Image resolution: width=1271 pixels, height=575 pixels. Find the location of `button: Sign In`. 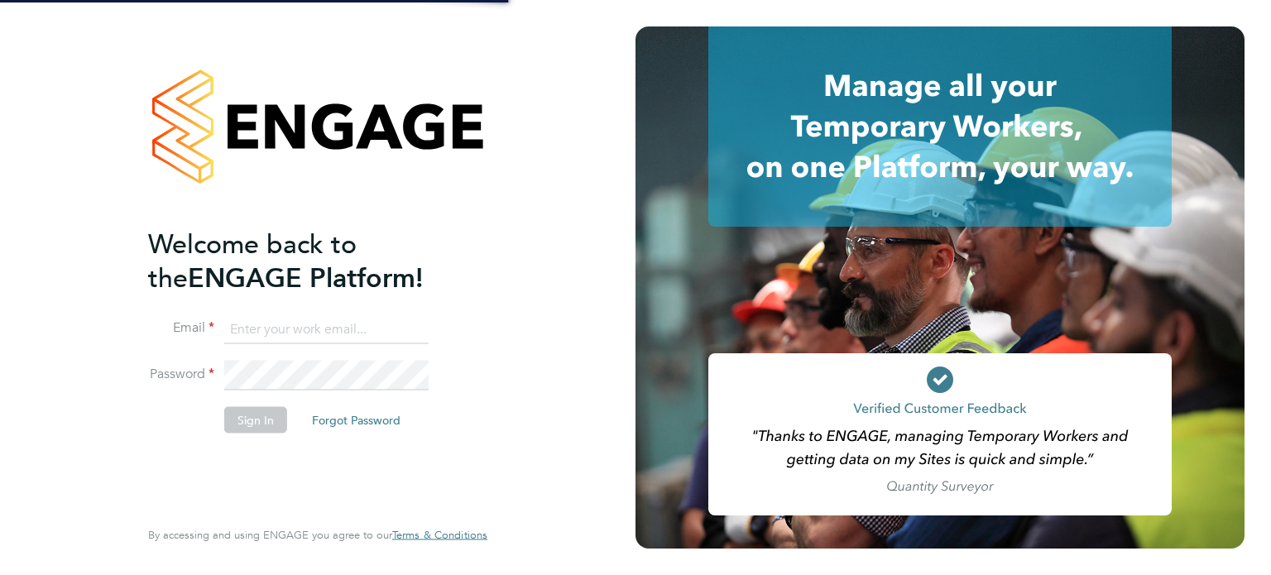

button: Sign In is located at coordinates (256, 420).